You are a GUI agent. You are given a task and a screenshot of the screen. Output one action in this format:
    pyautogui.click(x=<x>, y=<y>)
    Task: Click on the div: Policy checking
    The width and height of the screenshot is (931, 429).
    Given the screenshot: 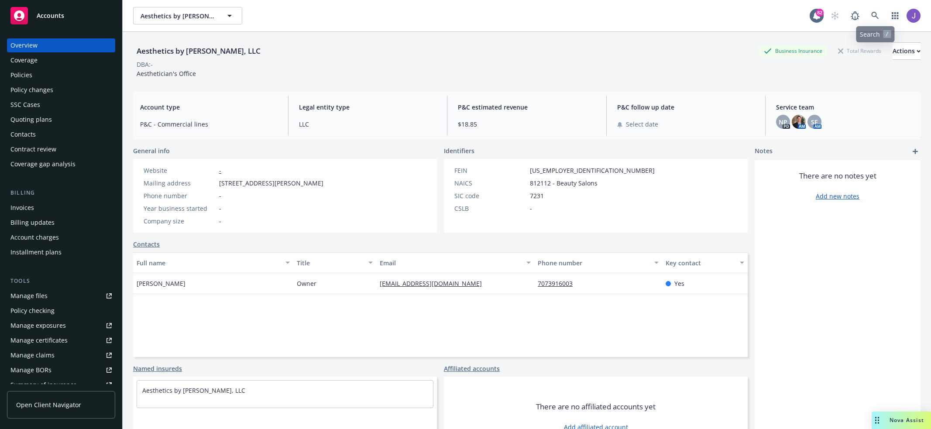 What is the action you would take?
    pyautogui.click(x=32, y=311)
    